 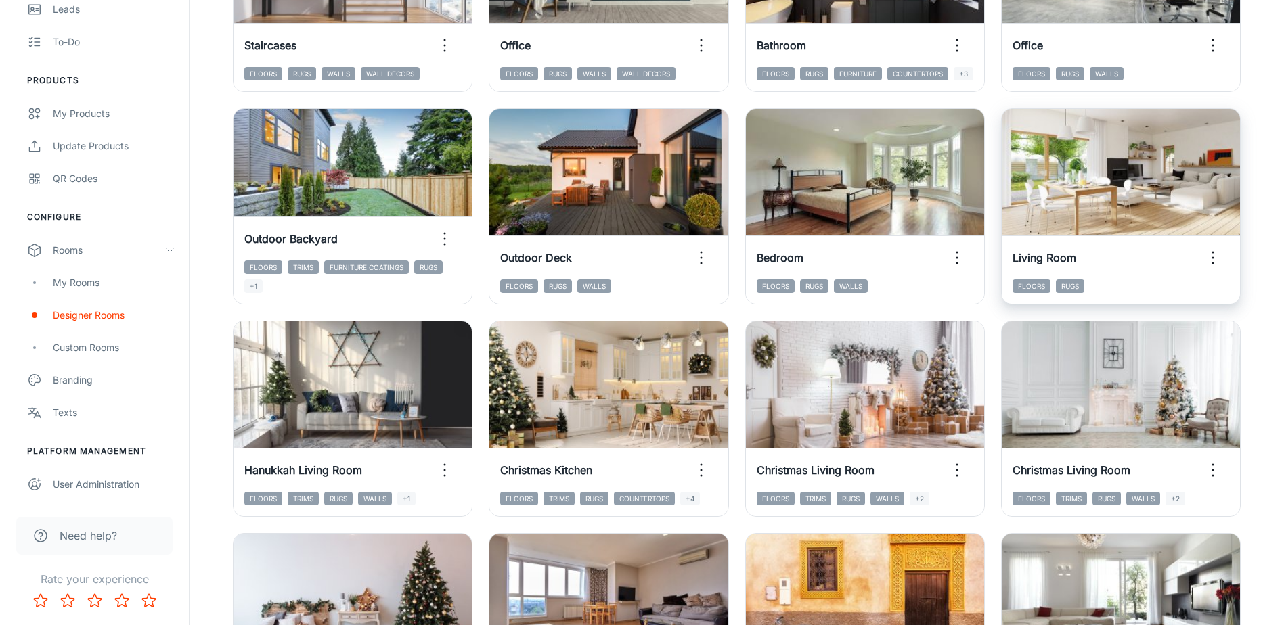 What do you see at coordinates (95, 601) in the screenshot?
I see `button: Rate 3 star` at bounding box center [95, 601].